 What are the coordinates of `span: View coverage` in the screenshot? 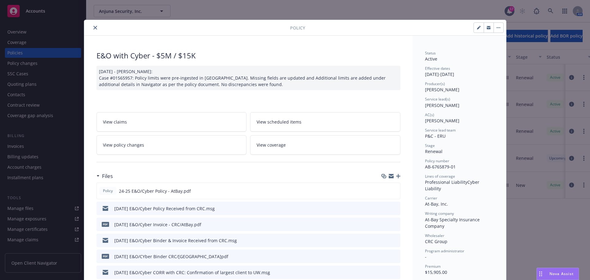 It's located at (271, 145).